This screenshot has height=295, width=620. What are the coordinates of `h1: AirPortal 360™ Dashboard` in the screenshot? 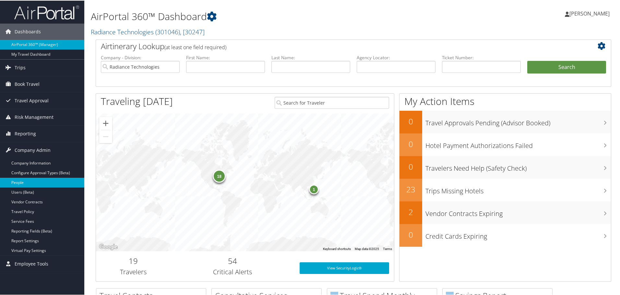 It's located at (266, 16).